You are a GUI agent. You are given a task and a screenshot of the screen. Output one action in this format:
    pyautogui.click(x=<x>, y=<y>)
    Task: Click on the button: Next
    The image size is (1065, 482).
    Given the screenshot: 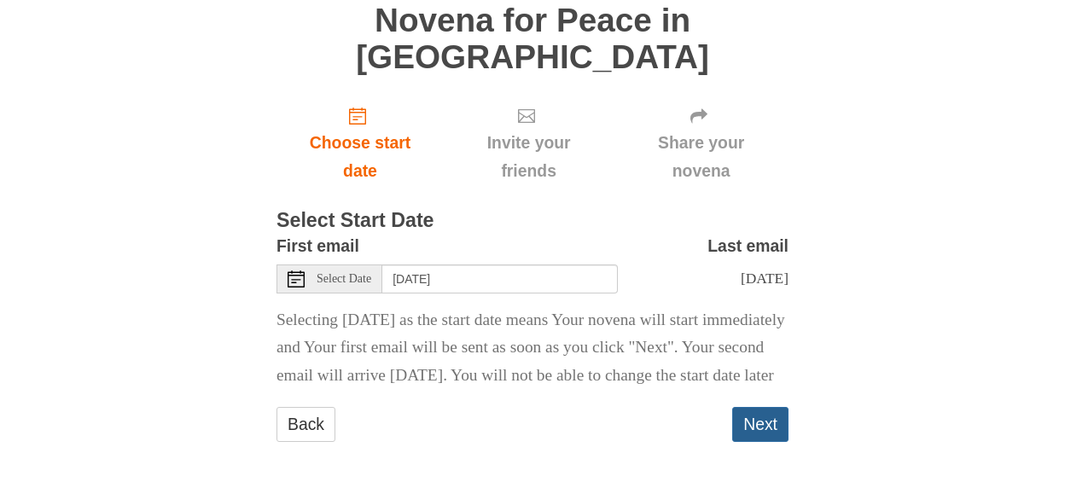 What is the action you would take?
    pyautogui.click(x=760, y=424)
    